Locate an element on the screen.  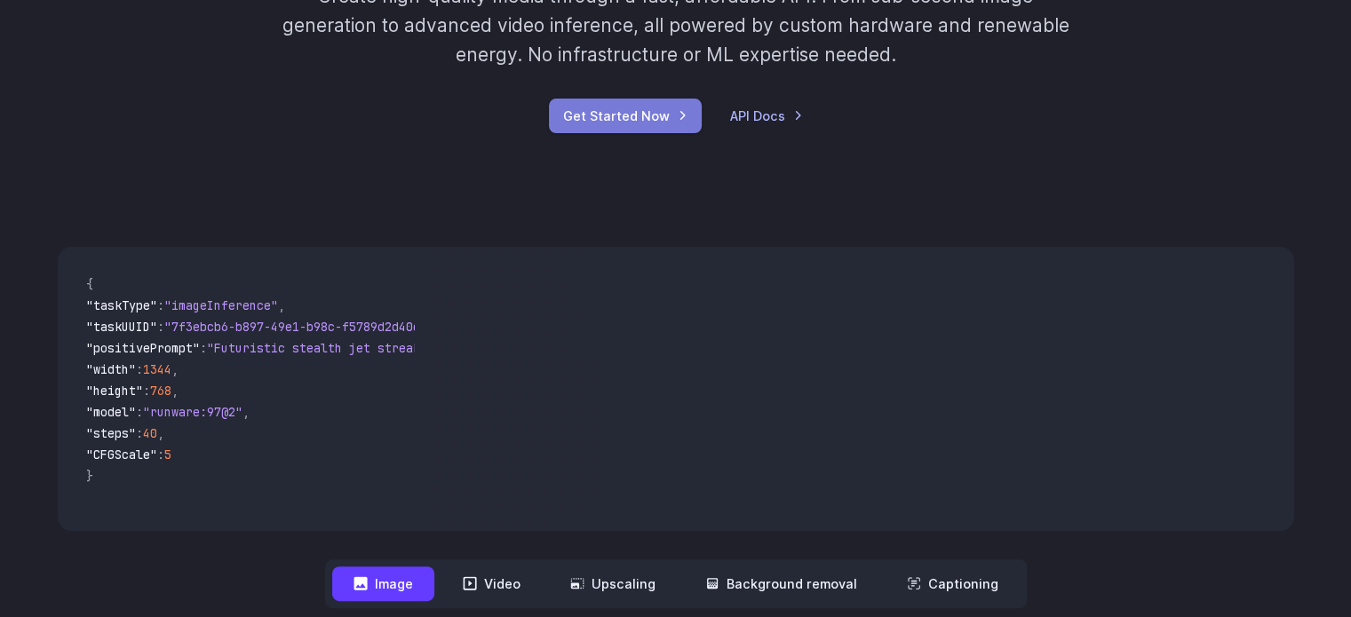
span: 40 is located at coordinates (150, 433).